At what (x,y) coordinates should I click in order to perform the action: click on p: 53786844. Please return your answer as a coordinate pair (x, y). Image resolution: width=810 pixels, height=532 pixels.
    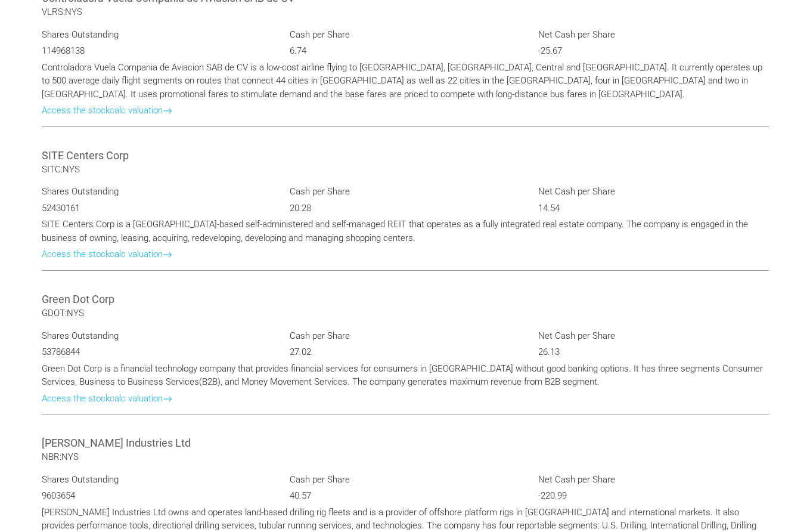
    Looking at the image, I should click on (157, 352).